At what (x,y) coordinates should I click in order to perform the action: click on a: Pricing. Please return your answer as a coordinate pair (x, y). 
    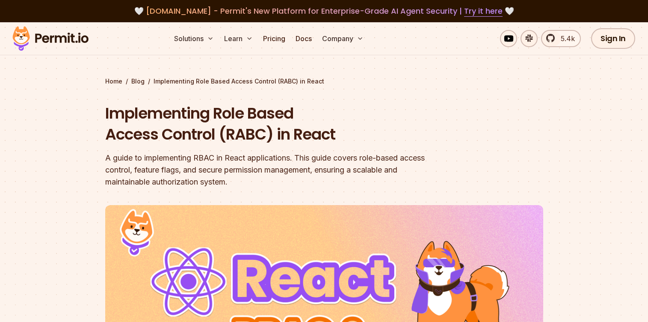
    Looking at the image, I should click on (274, 39).